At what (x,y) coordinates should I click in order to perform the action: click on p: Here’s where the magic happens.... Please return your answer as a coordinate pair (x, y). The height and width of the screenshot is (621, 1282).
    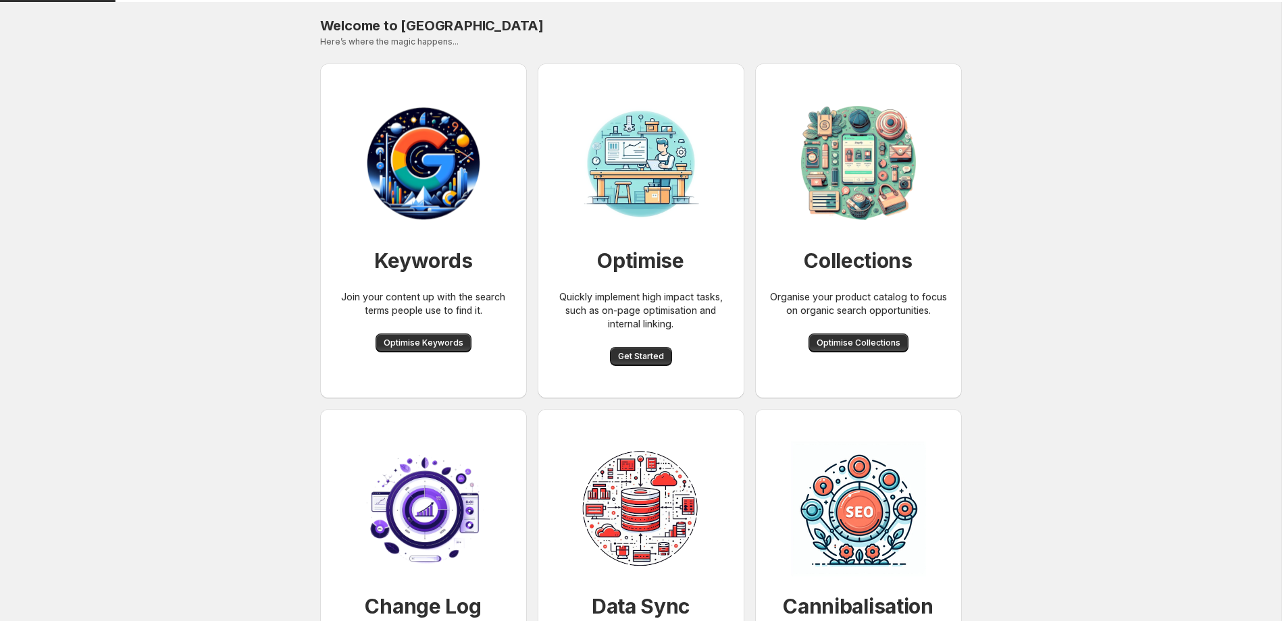
    Looking at the image, I should click on (641, 42).